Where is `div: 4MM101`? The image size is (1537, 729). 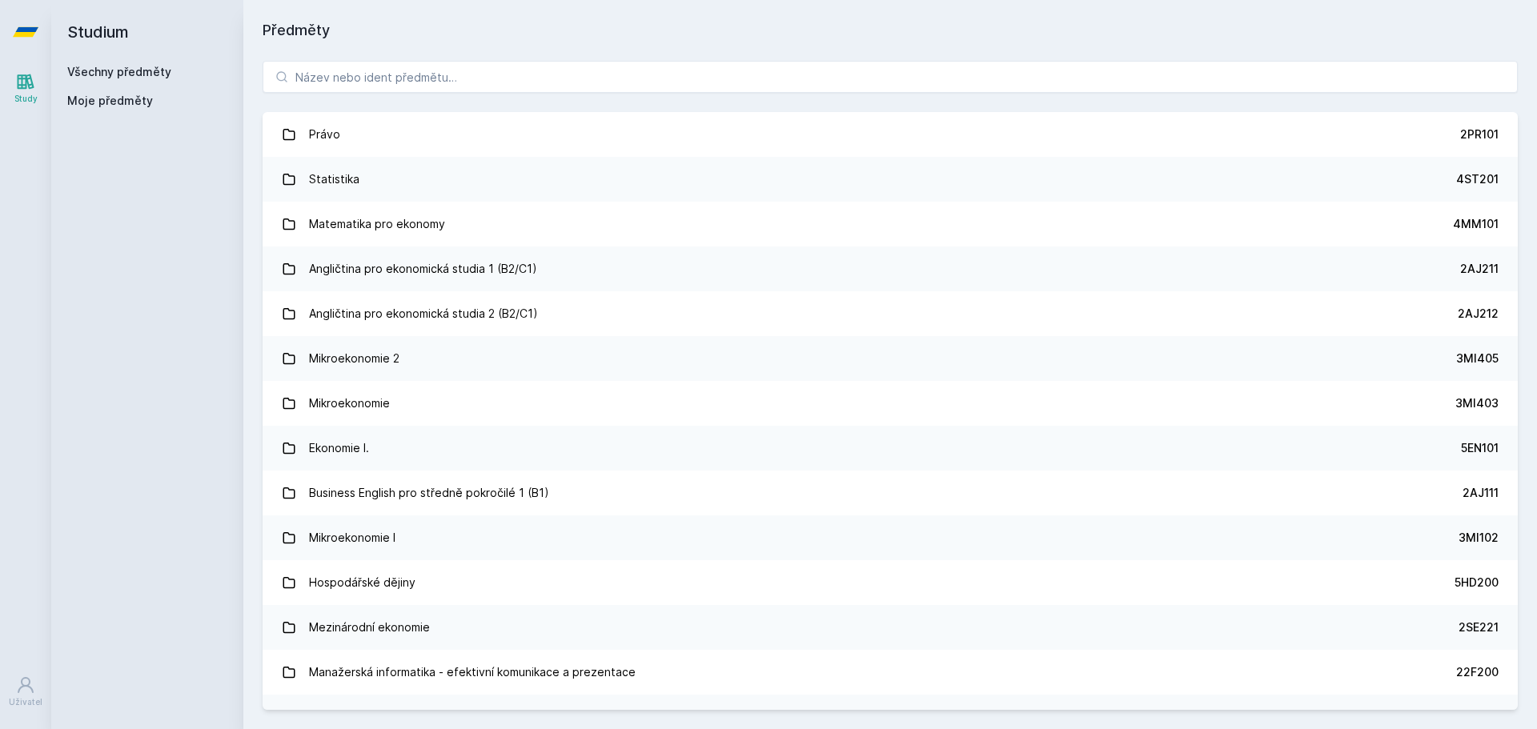
div: 4MM101 is located at coordinates (1475, 224).